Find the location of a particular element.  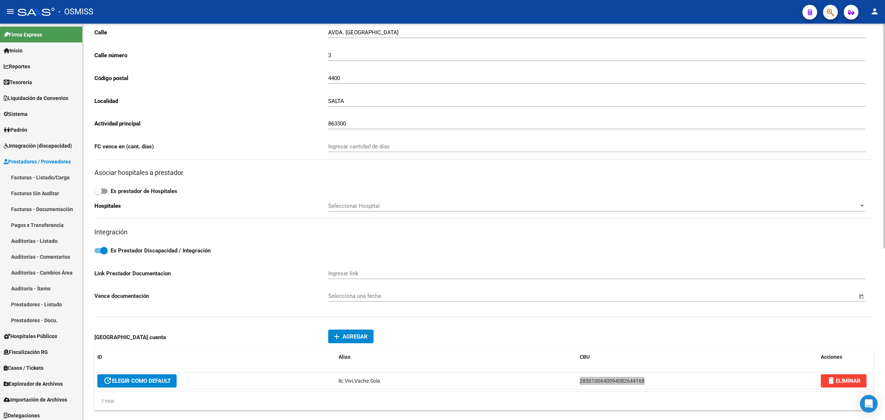

div: Open Intercom Messenger is located at coordinates (869, 403).